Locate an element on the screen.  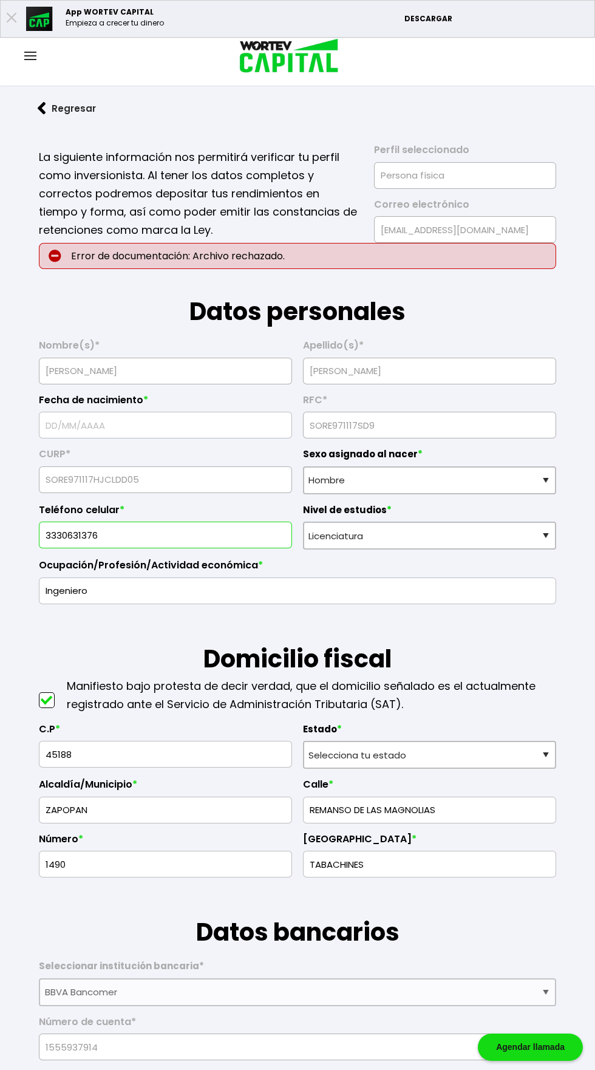
label: C.P is located at coordinates (165, 732).